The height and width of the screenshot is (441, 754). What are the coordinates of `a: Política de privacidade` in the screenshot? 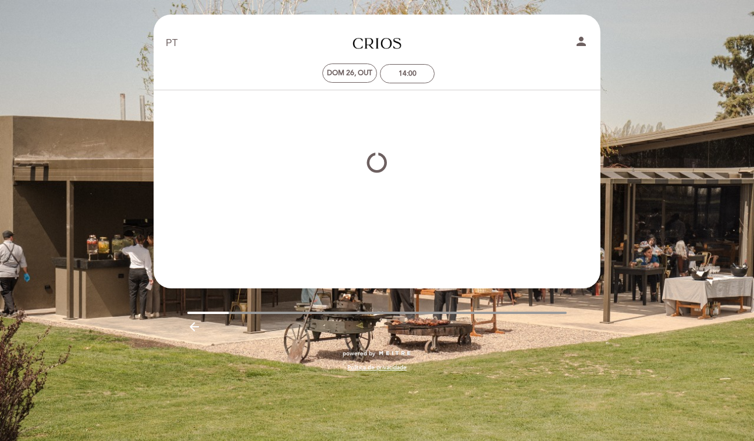 It's located at (377, 367).